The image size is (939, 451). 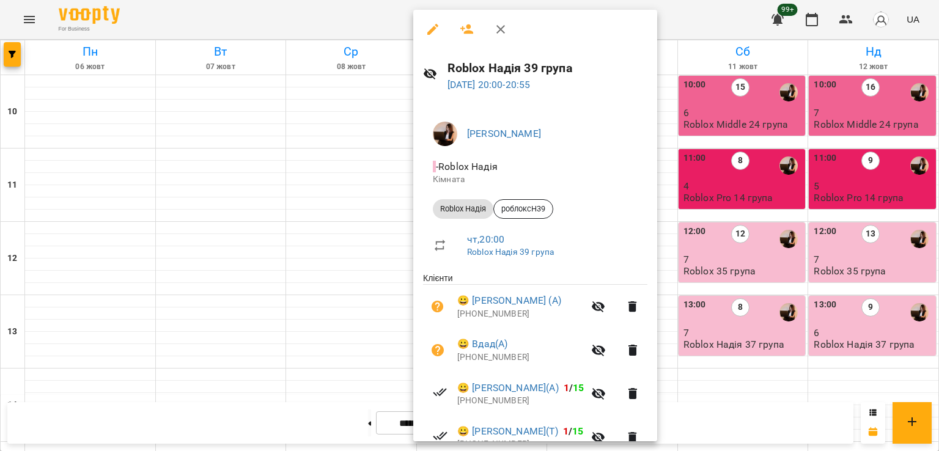 I want to click on span: Roblox Надія, so click(x=463, y=209).